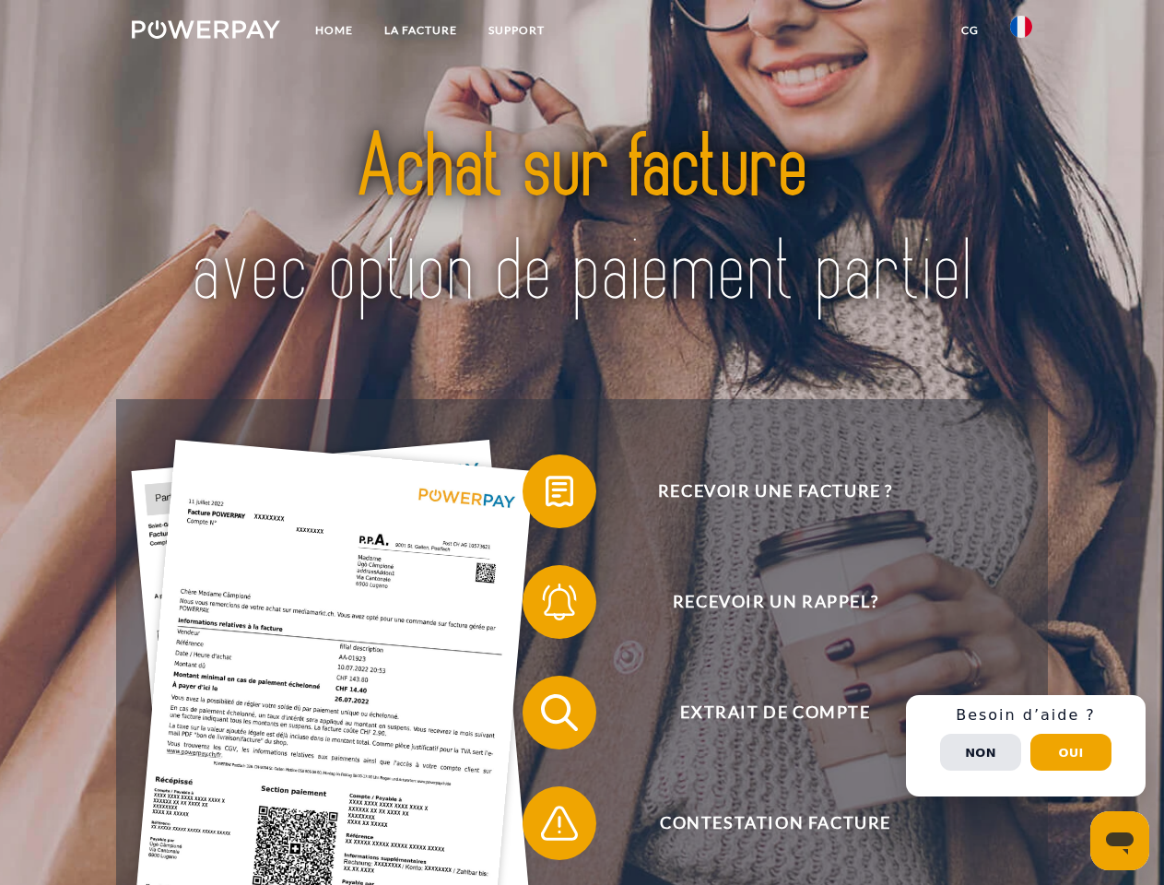  I want to click on span: Extrait de compte, so click(775, 713).